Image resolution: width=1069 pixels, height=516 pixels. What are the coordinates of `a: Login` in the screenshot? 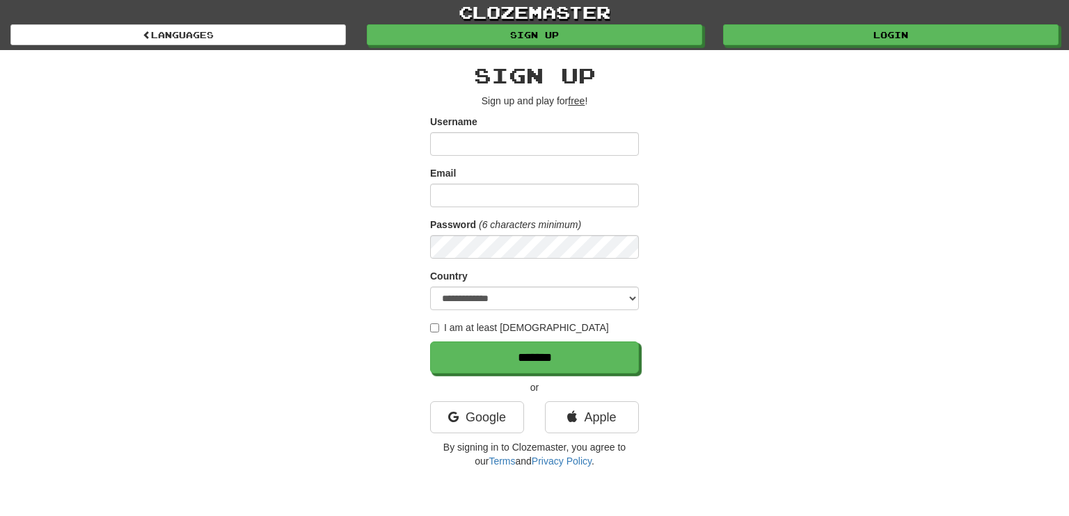 It's located at (890, 35).